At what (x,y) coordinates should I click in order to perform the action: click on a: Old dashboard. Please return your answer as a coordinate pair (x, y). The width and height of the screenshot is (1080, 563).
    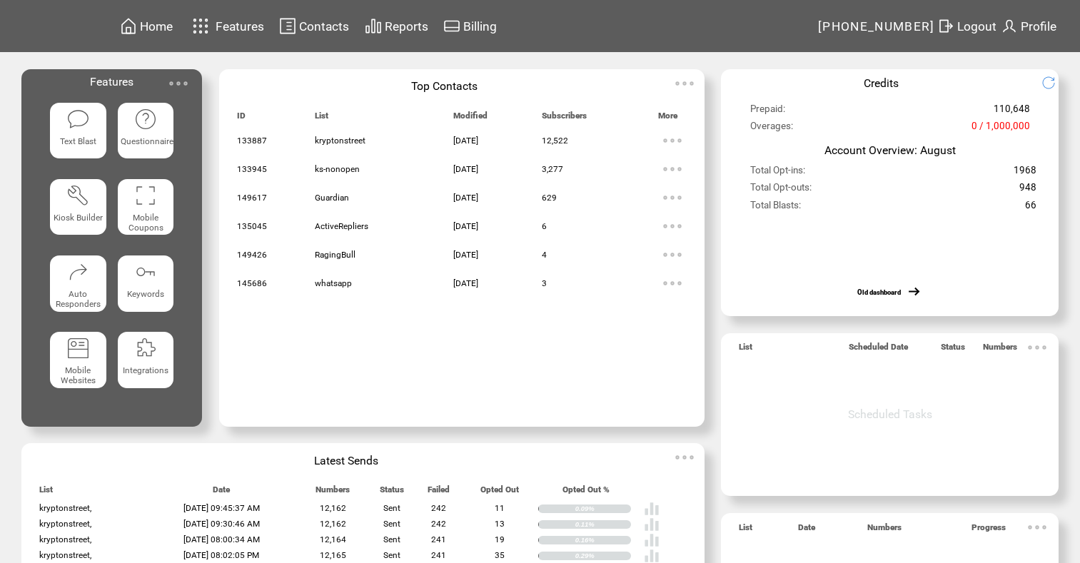
    Looking at the image, I should click on (879, 292).